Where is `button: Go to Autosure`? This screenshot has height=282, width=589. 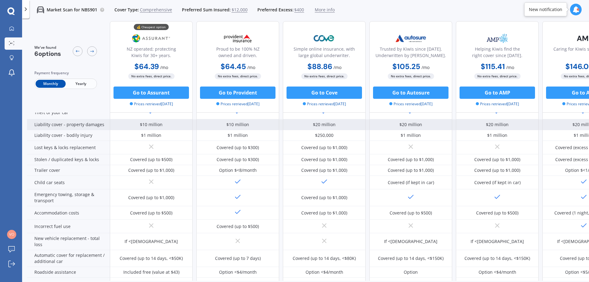
button: Go to Autosure is located at coordinates (411, 93).